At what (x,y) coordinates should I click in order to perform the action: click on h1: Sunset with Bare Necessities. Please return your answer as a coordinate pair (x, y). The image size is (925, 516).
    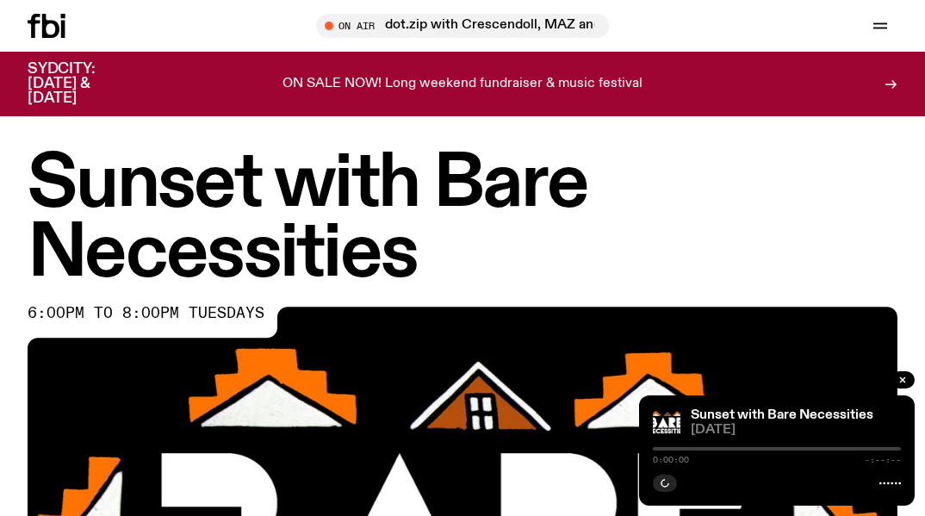
    Looking at the image, I should click on (463, 220).